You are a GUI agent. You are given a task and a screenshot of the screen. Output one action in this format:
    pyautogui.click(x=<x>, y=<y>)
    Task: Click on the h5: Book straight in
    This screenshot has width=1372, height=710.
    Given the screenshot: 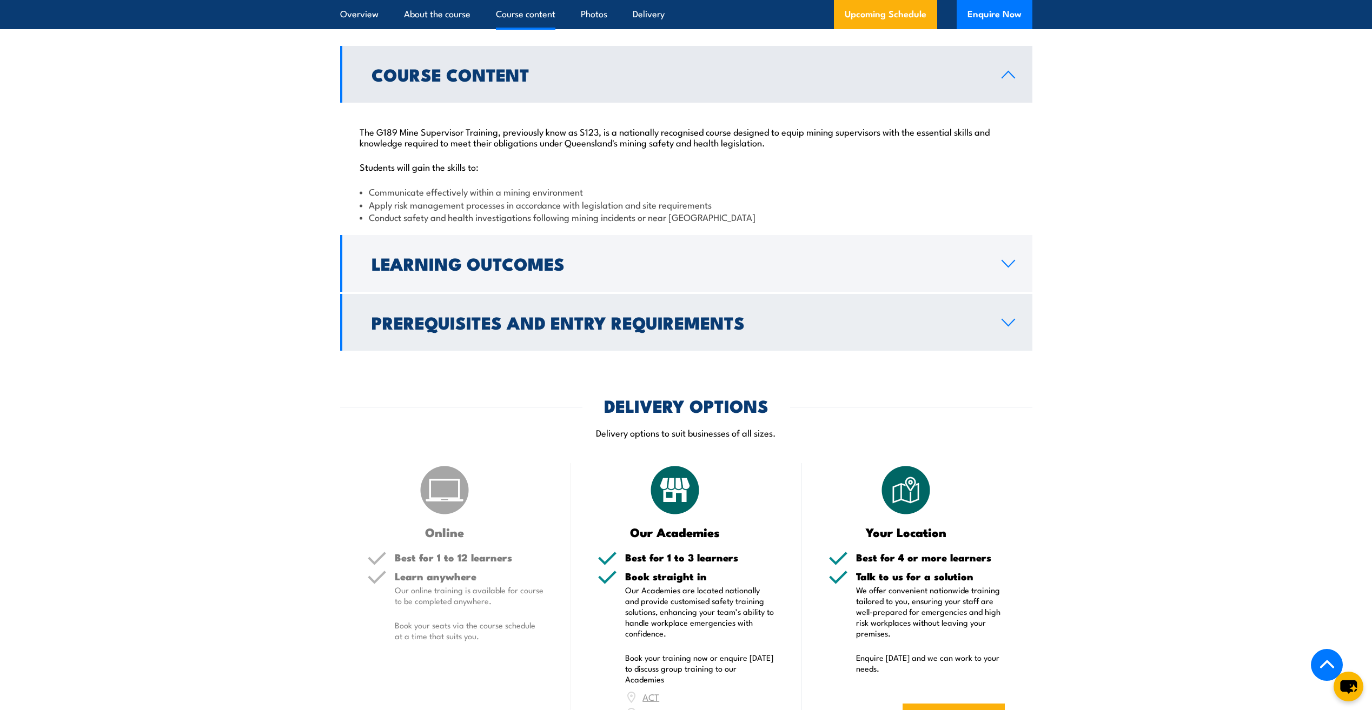 What is the action you would take?
    pyautogui.click(x=700, y=576)
    